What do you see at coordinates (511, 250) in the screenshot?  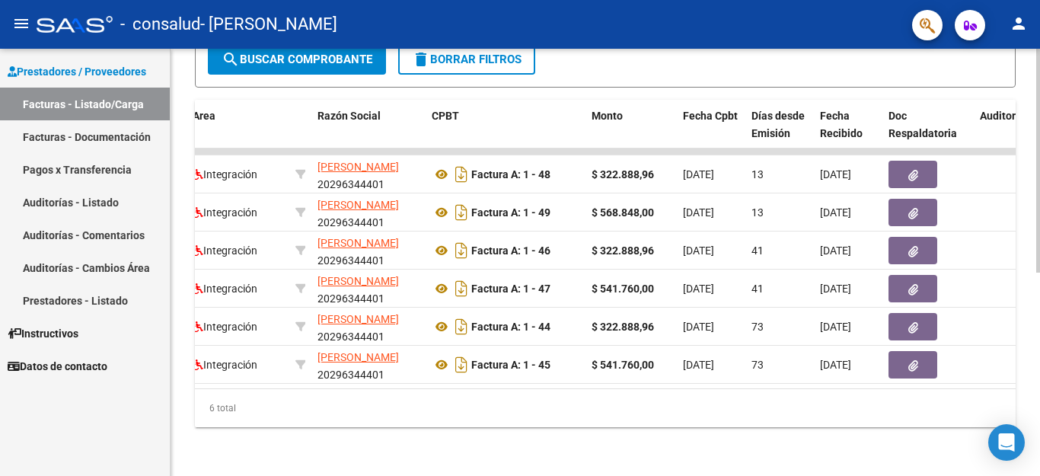 I see `strong: Factura A: 1 - 46` at bounding box center [511, 250].